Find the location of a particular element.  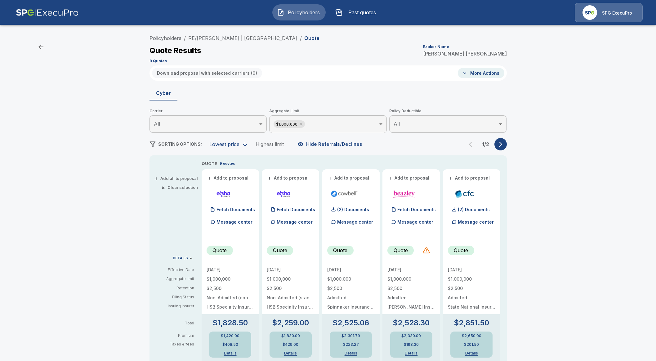

p: Filing Status is located at coordinates (174, 297).